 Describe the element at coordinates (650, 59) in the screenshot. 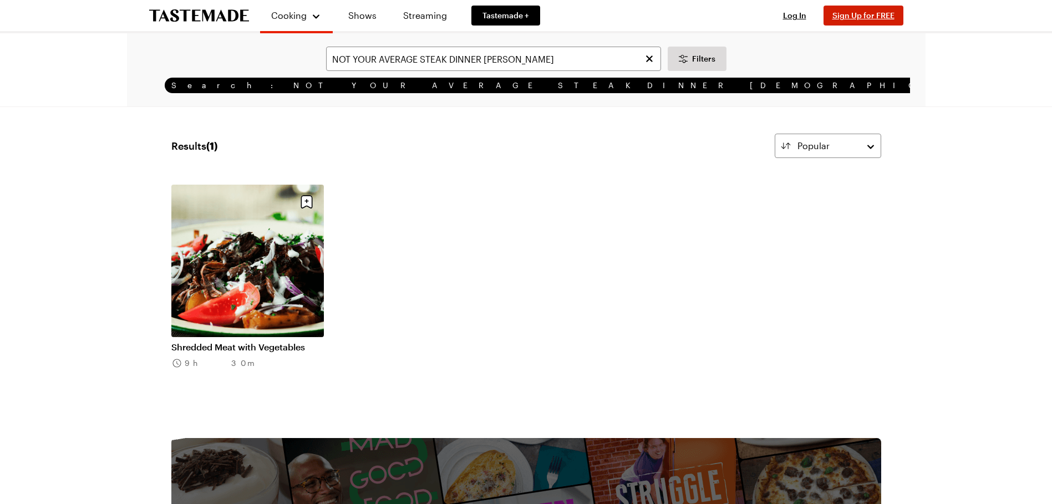

I see `button: Clear search` at that location.